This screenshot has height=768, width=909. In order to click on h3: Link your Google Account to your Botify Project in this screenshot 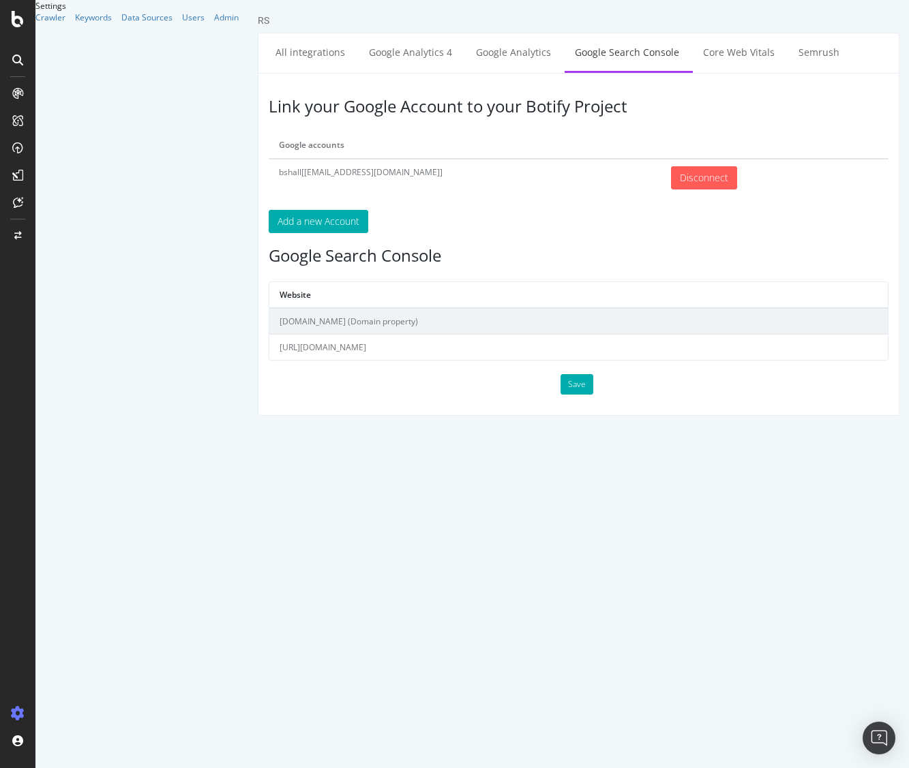, I will do `click(330, 106)`.